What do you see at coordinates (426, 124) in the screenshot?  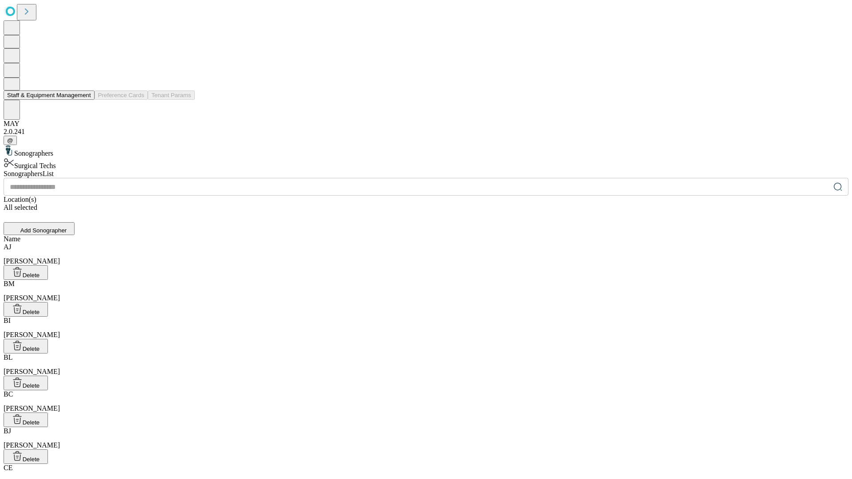 I see `div: MAY` at bounding box center [426, 124].